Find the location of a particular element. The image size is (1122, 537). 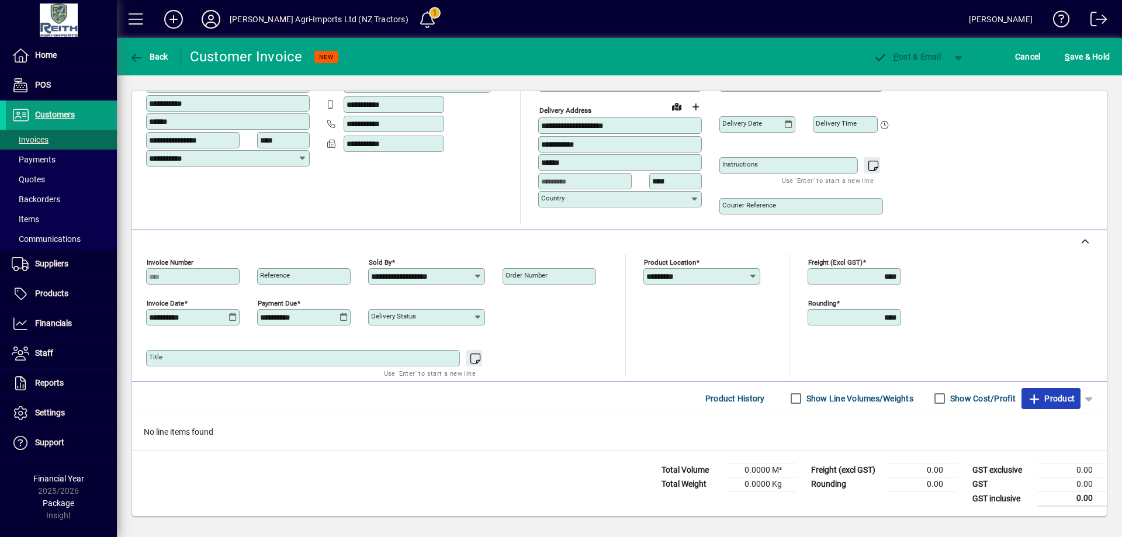

a: Logout is located at coordinates (1095, 21).